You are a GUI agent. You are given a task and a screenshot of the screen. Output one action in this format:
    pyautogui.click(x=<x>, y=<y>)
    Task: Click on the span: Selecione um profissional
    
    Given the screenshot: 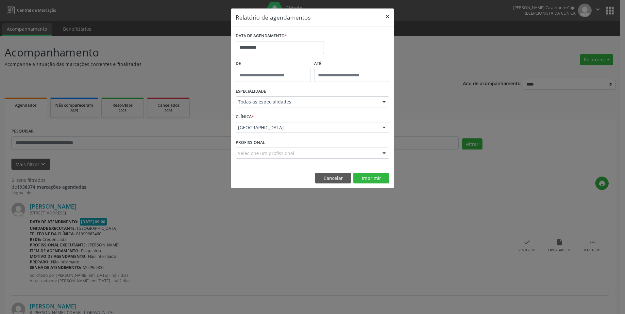 What is the action you would take?
    pyautogui.click(x=266, y=153)
    